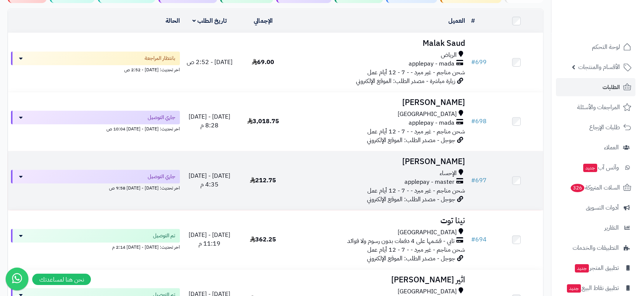  What do you see at coordinates (593, 288) in the screenshot?
I see `span: تطبيق نقاط البيع` at bounding box center [593, 288].